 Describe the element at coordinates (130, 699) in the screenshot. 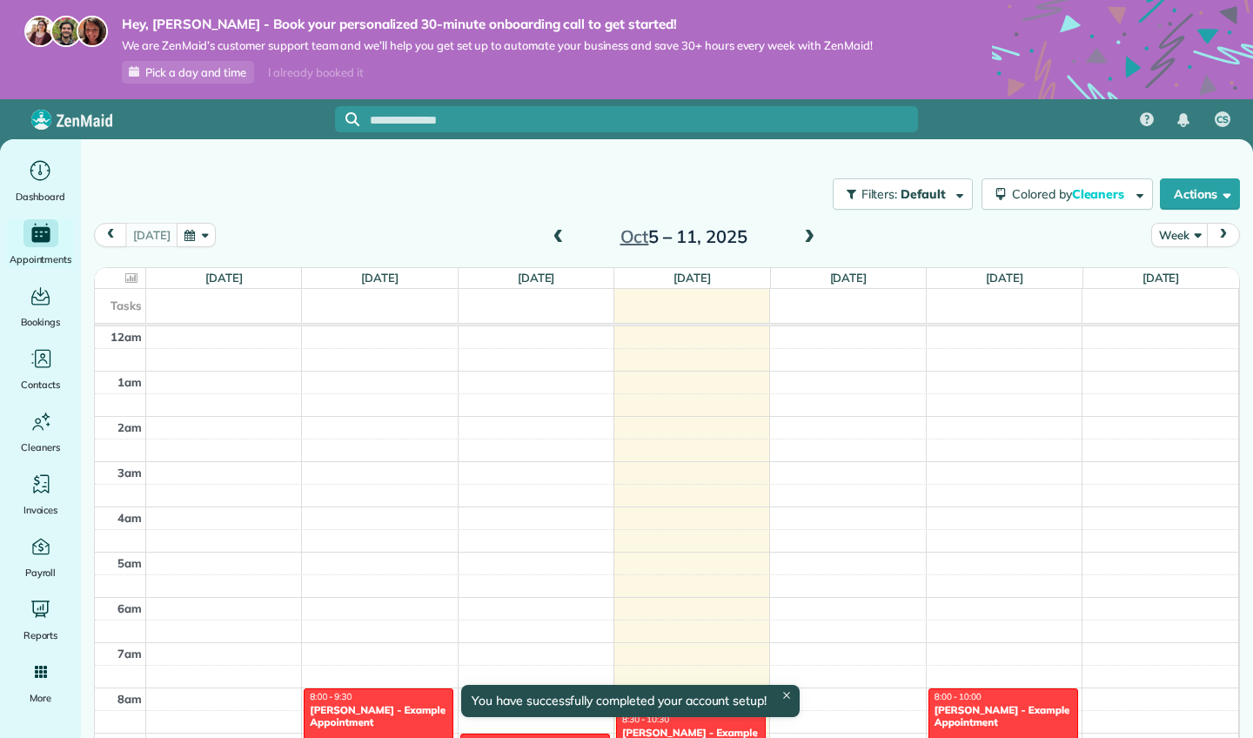

I see `span: 8am` at that location.